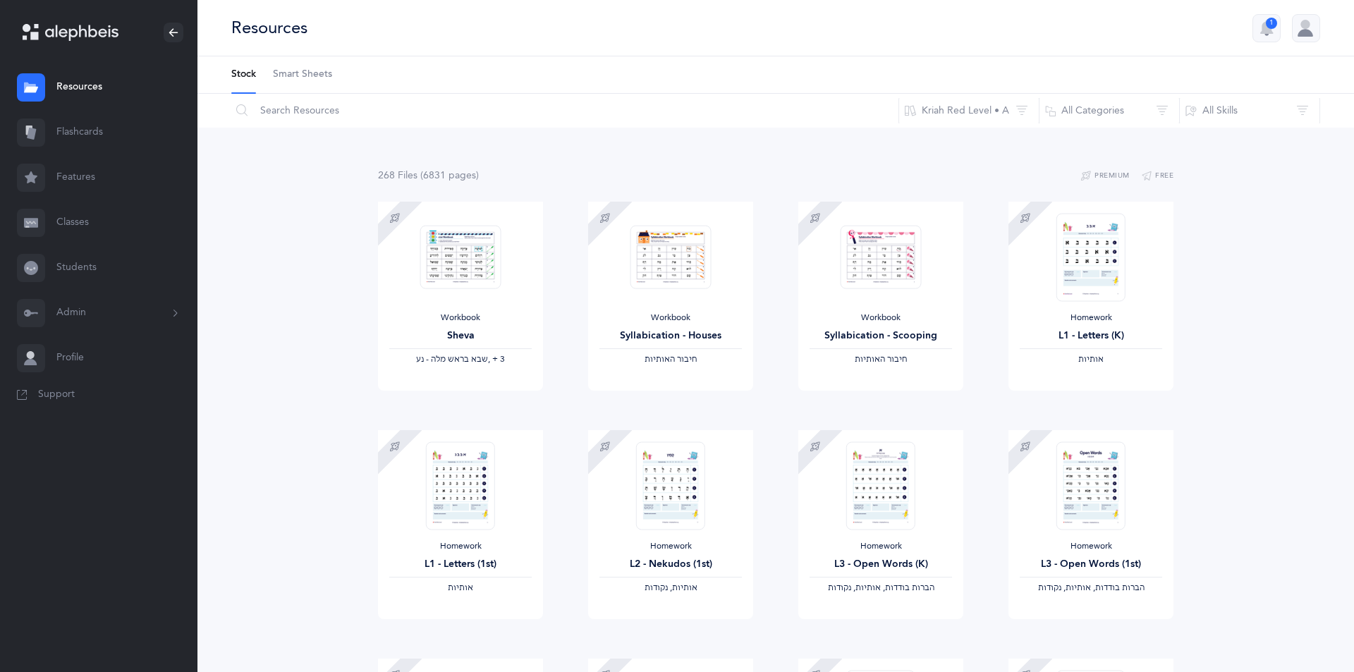 The height and width of the screenshot is (672, 1354). What do you see at coordinates (969, 111) in the screenshot?
I see `button: Kriah Red Level • A` at bounding box center [969, 111].